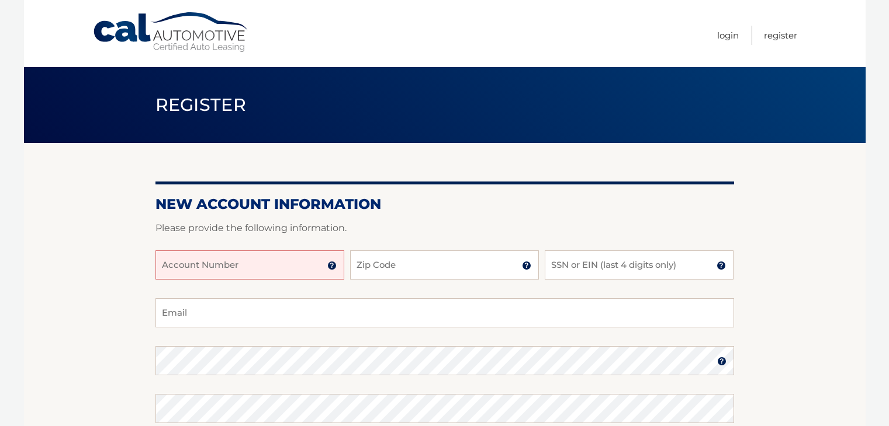 The image size is (889, 426). What do you see at coordinates (780, 35) in the screenshot?
I see `a: Register` at bounding box center [780, 35].